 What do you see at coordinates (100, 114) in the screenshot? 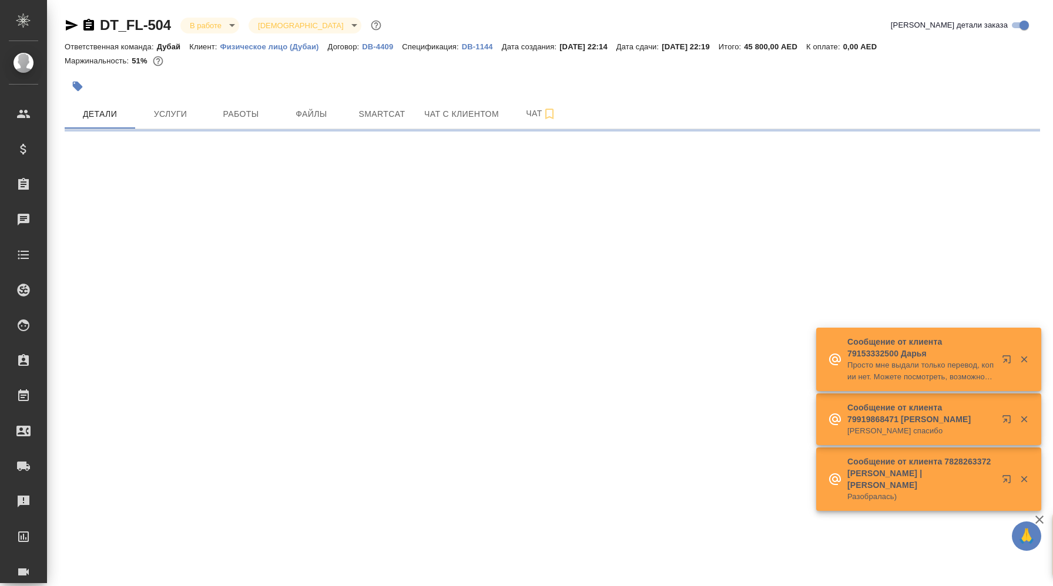
I see `span: Детали` at bounding box center [100, 114].